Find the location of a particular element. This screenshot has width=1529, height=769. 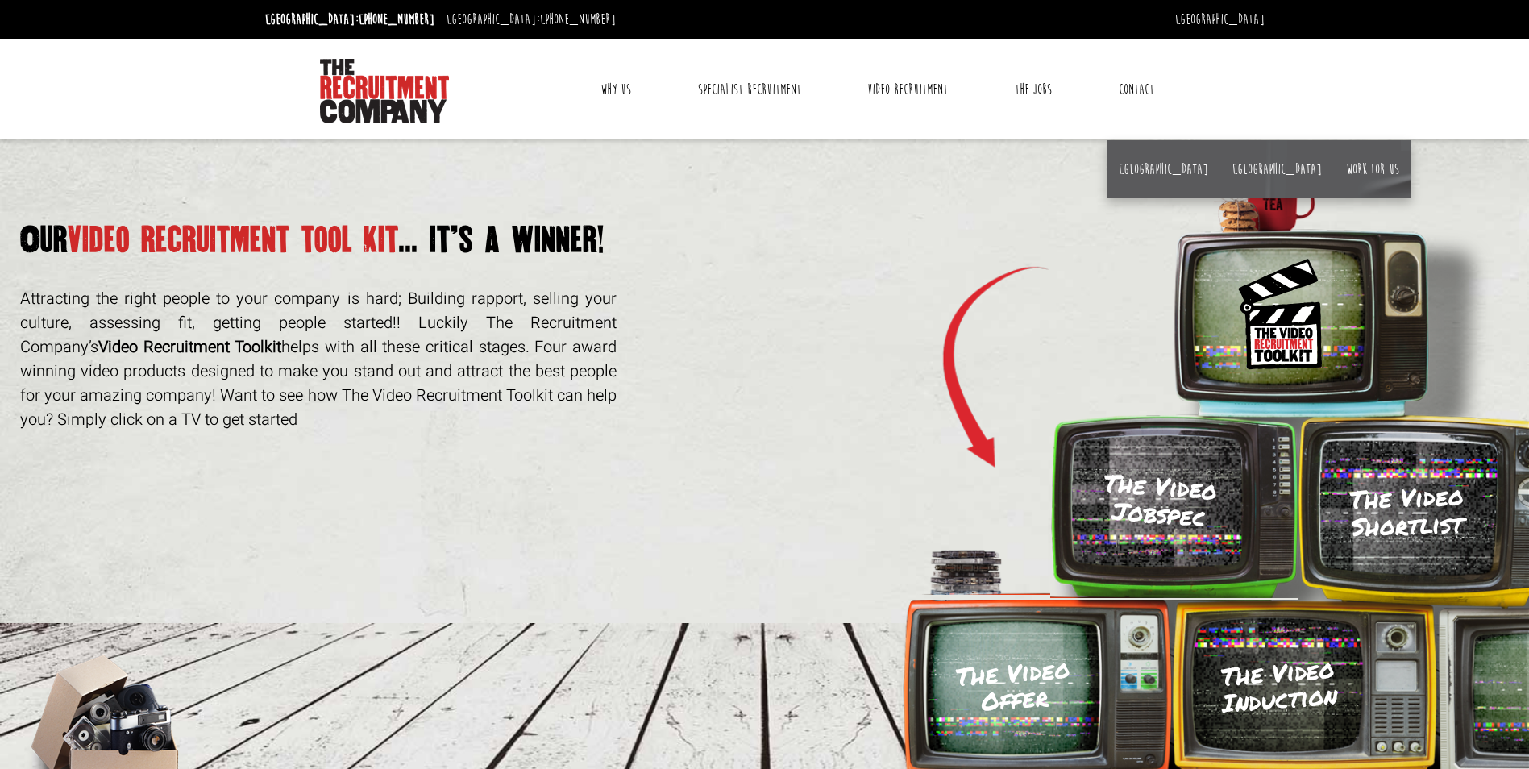

img: TV-Green.png is located at coordinates (1174, 505).